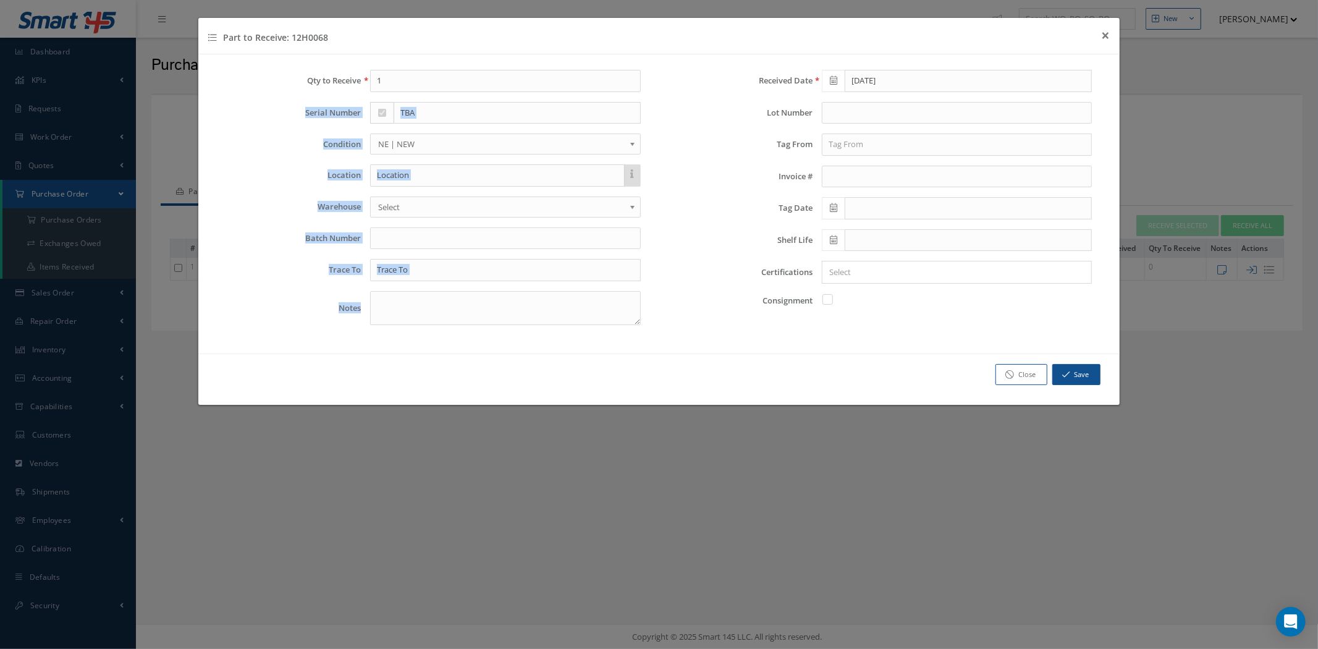 Image resolution: width=1318 pixels, height=649 pixels. What do you see at coordinates (741, 144) in the screenshot?
I see `label: Tag From` at bounding box center [741, 144].